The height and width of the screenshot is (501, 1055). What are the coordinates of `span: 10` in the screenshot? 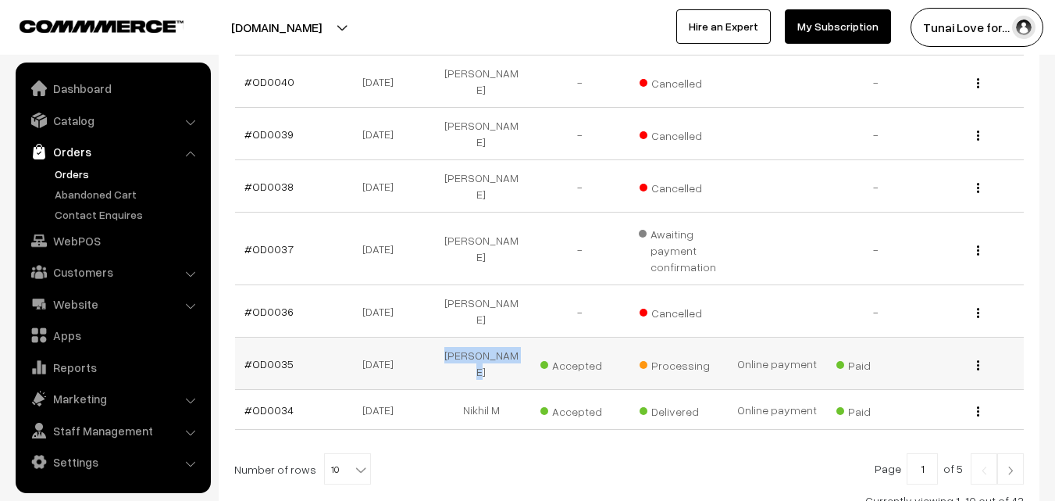 It's located at (348, 469).